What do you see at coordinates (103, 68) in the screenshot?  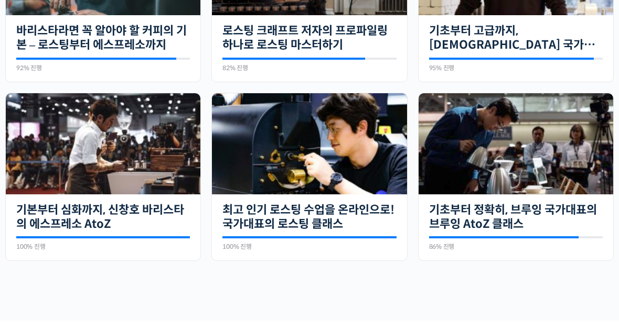 I see `div: 92% 진행` at bounding box center [103, 68].